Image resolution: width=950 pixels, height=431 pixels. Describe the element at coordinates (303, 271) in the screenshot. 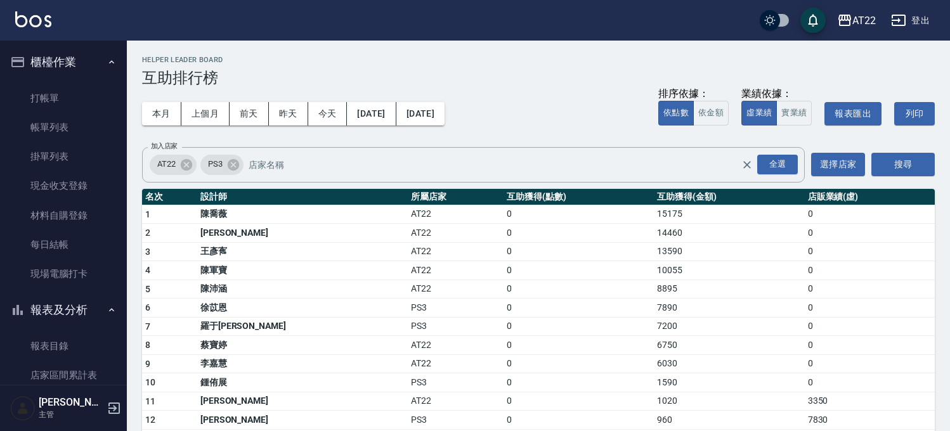

I see `td: 陳軍寶` at that location.